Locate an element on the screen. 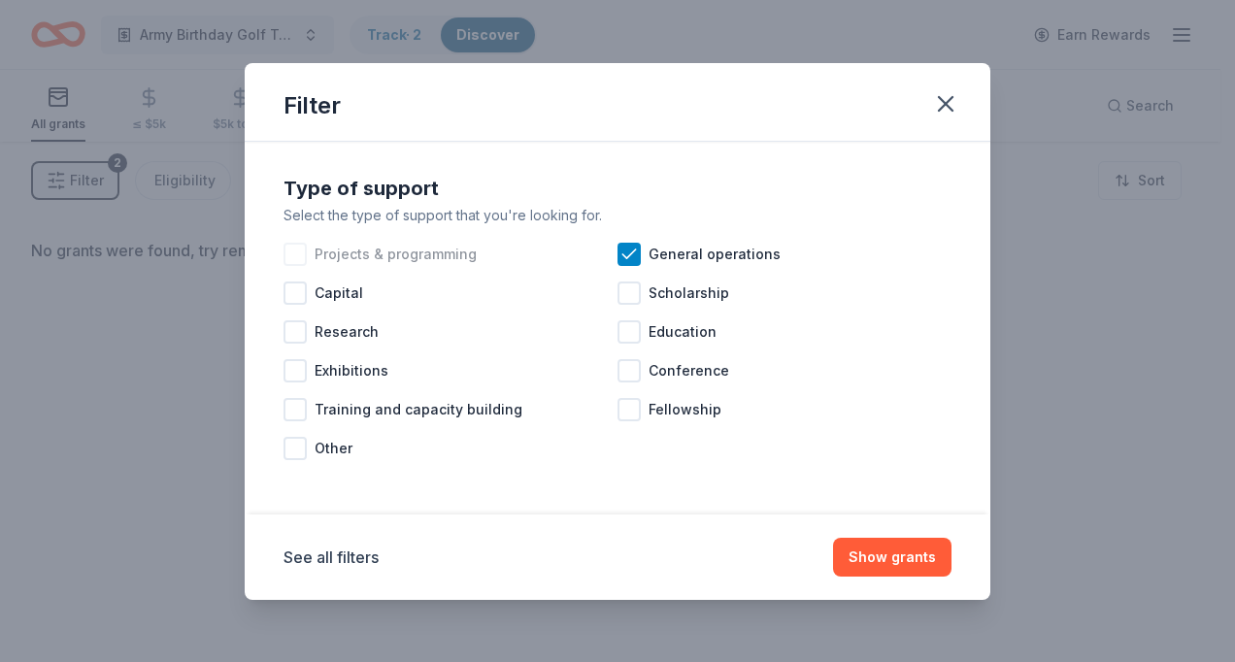 This screenshot has height=662, width=1235. div: Select the type of support that you're looking for. is located at coordinates (617, 215).